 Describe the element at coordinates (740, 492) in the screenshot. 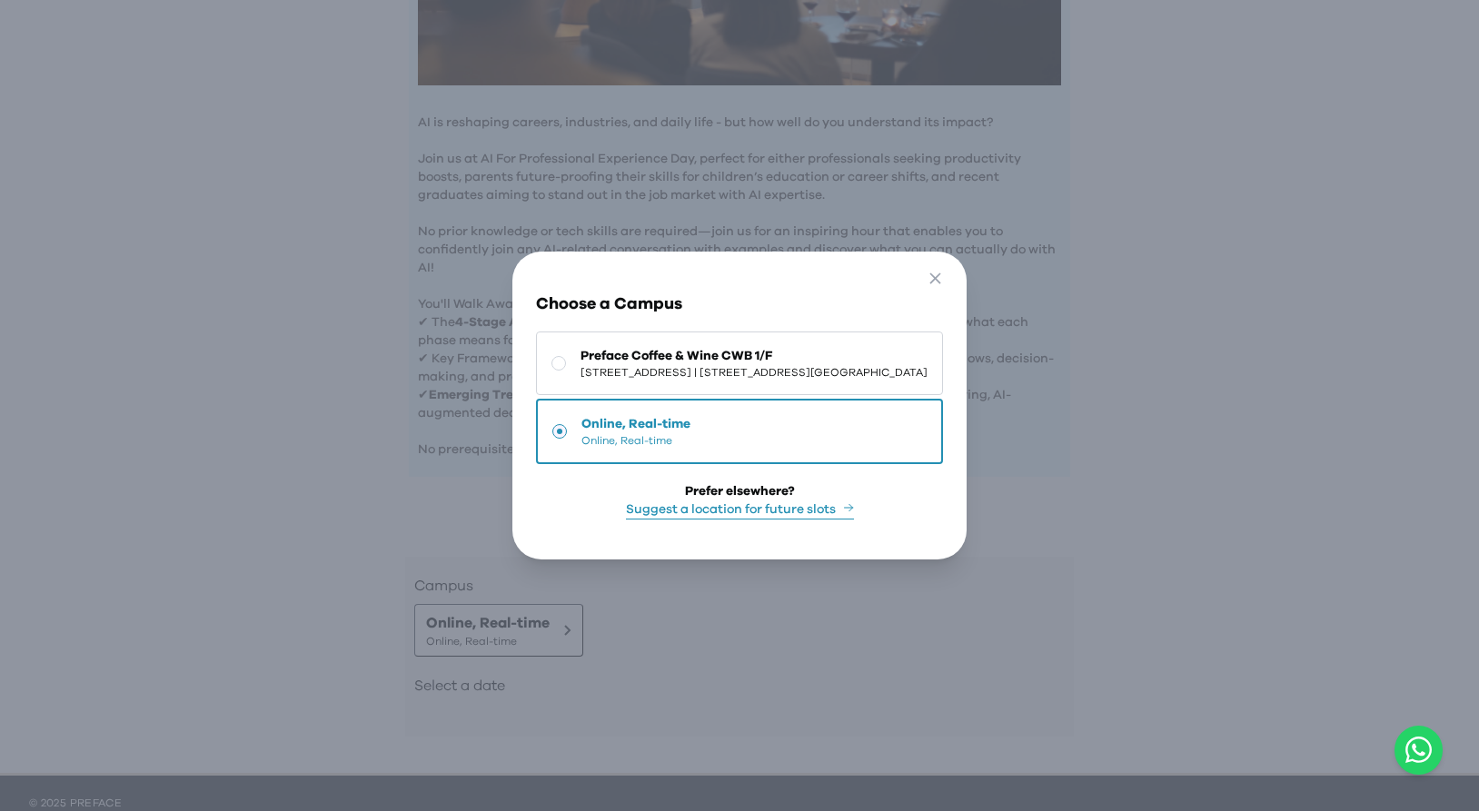

I see `div: Prefer elsewhere?` at that location.